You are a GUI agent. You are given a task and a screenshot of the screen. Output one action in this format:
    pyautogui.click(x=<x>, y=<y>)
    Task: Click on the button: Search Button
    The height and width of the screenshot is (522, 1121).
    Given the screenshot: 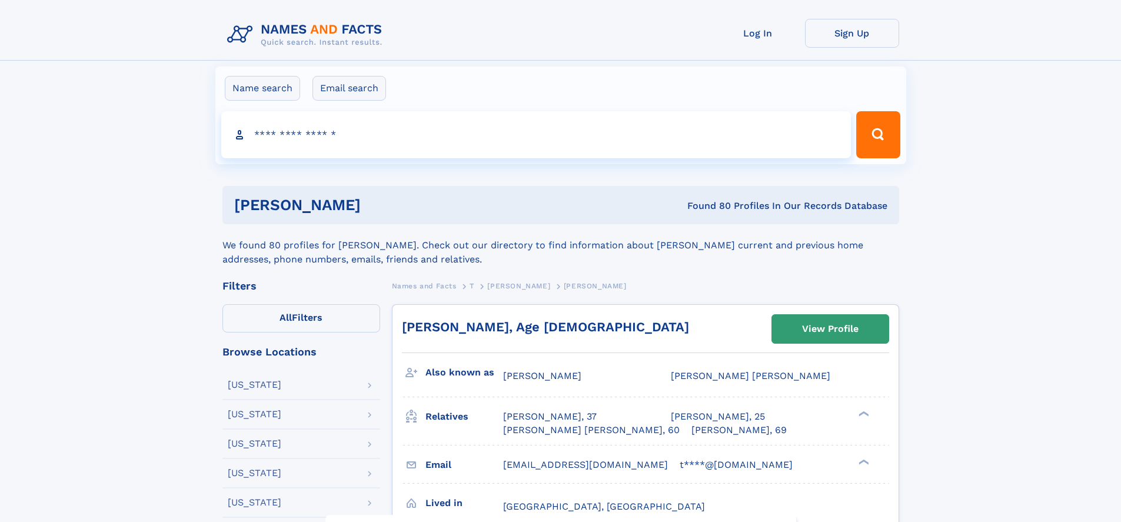 What is the action you would take?
    pyautogui.click(x=878, y=135)
    